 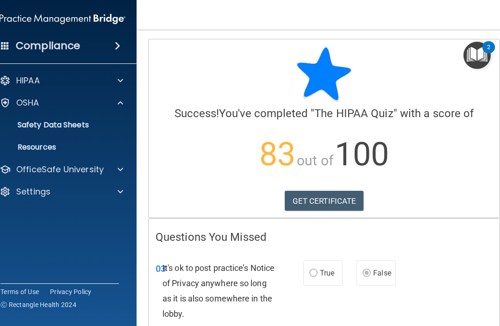 I want to click on p: OfficeSafe University, so click(x=60, y=169).